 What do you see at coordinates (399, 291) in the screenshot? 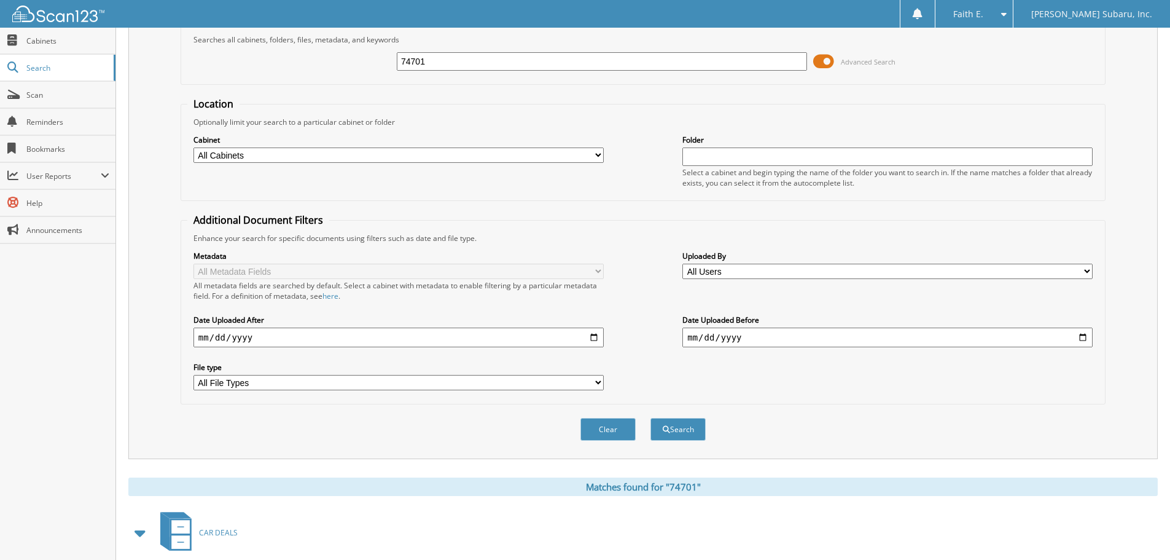
I see `div: All metadata fields are searched by default. Select a cabinet with metadata to enable filtering b...` at bounding box center [399, 291].